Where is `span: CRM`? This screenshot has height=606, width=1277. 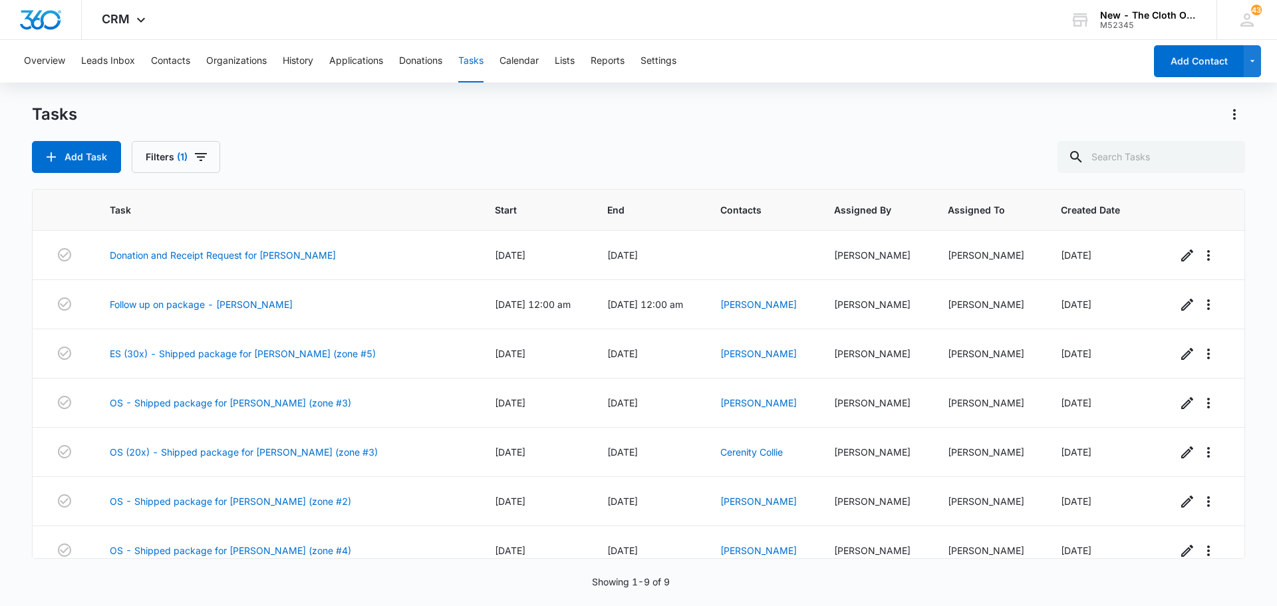 span: CRM is located at coordinates (116, 19).